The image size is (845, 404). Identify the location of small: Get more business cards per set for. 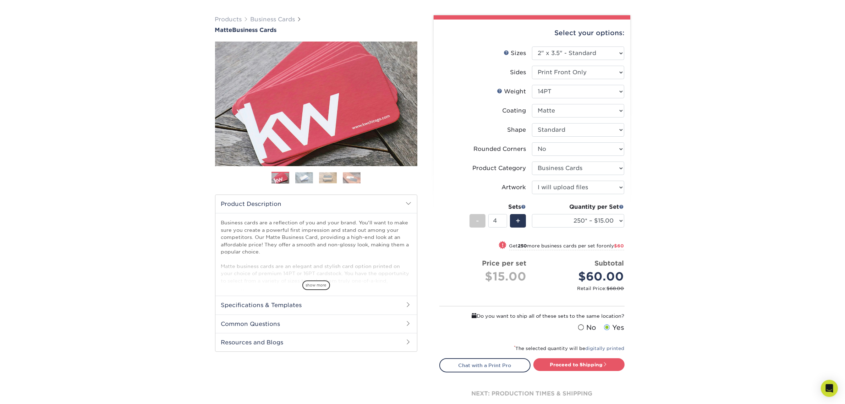
(567, 247).